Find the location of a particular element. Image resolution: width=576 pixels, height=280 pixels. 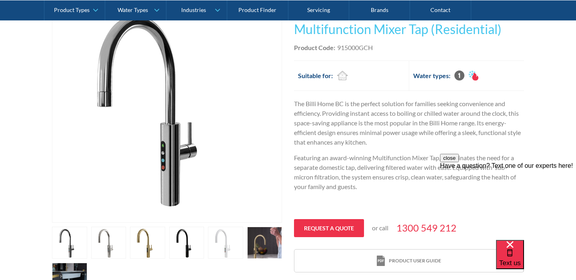

h2: Suitable for: is located at coordinates (315, 76).